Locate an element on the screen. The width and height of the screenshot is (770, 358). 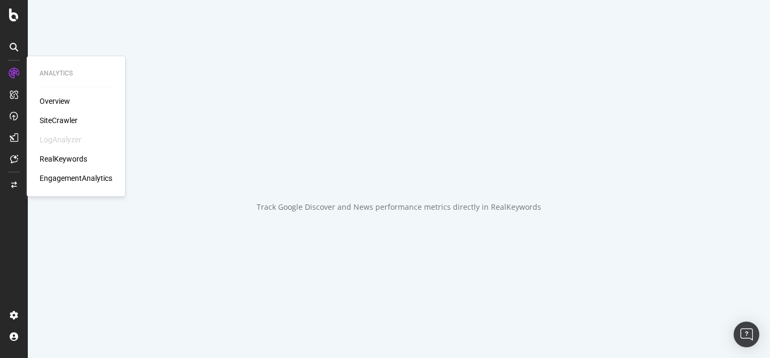
a: Overview is located at coordinates (55, 101).